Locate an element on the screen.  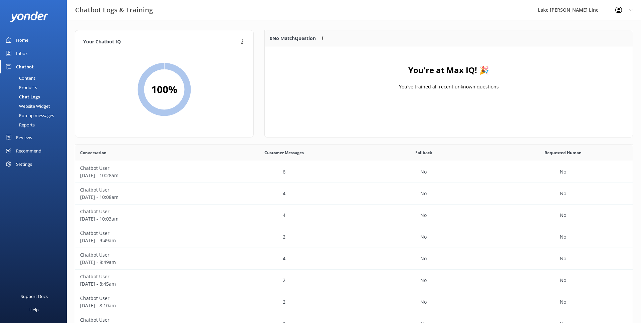
a: Reports is located at coordinates (35, 125).